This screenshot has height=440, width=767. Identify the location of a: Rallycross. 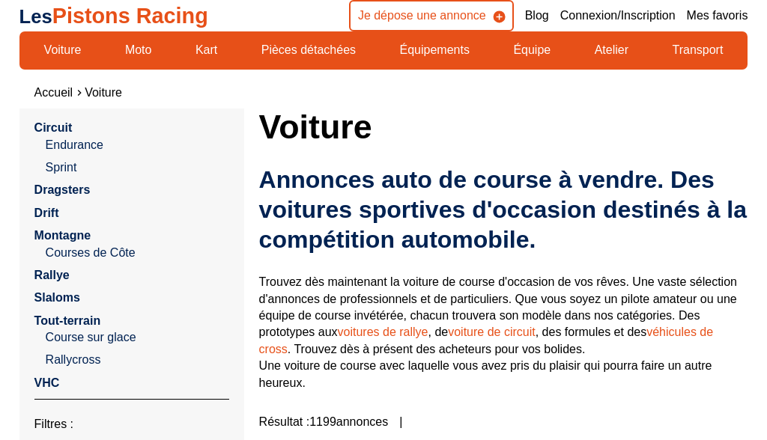
(137, 360).